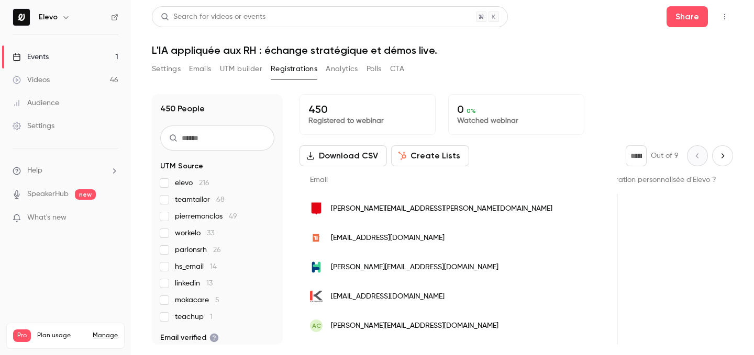 The width and height of the screenshot is (754, 355). What do you see at coordinates (194, 284) in the screenshot?
I see `span: linkedin` at bounding box center [194, 284].